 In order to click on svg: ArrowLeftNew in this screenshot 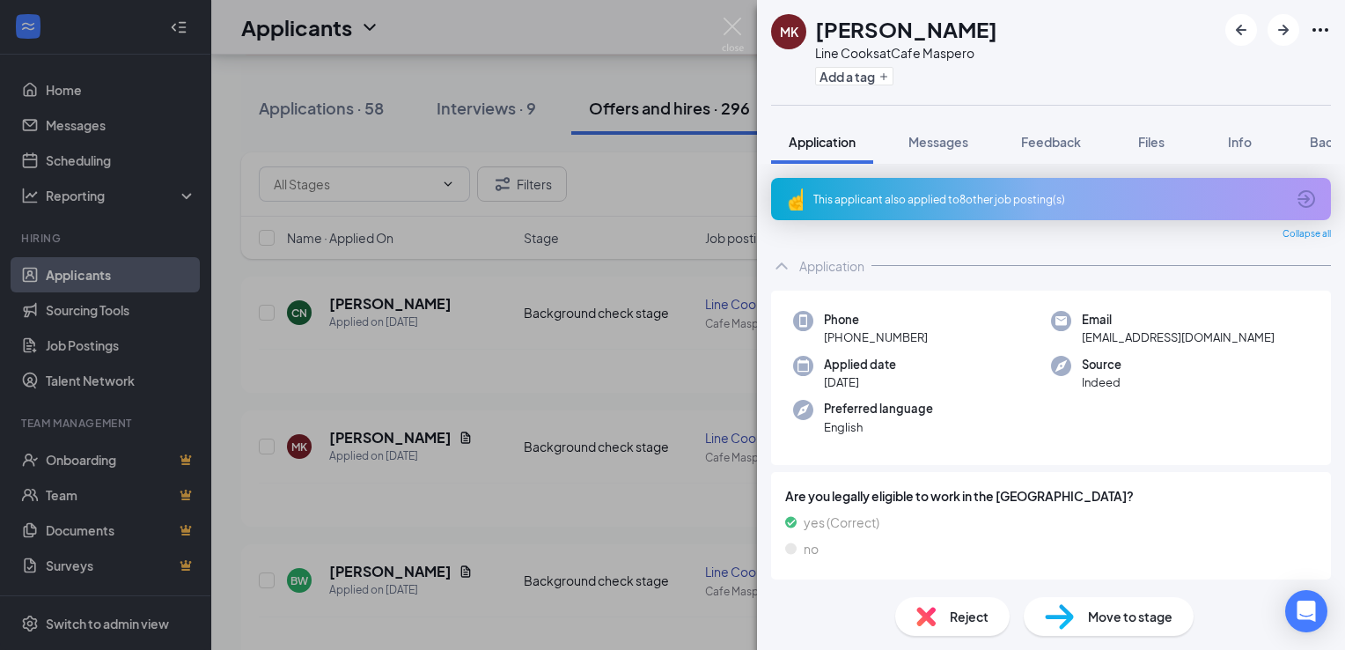, I will do `click(1241, 30)`.